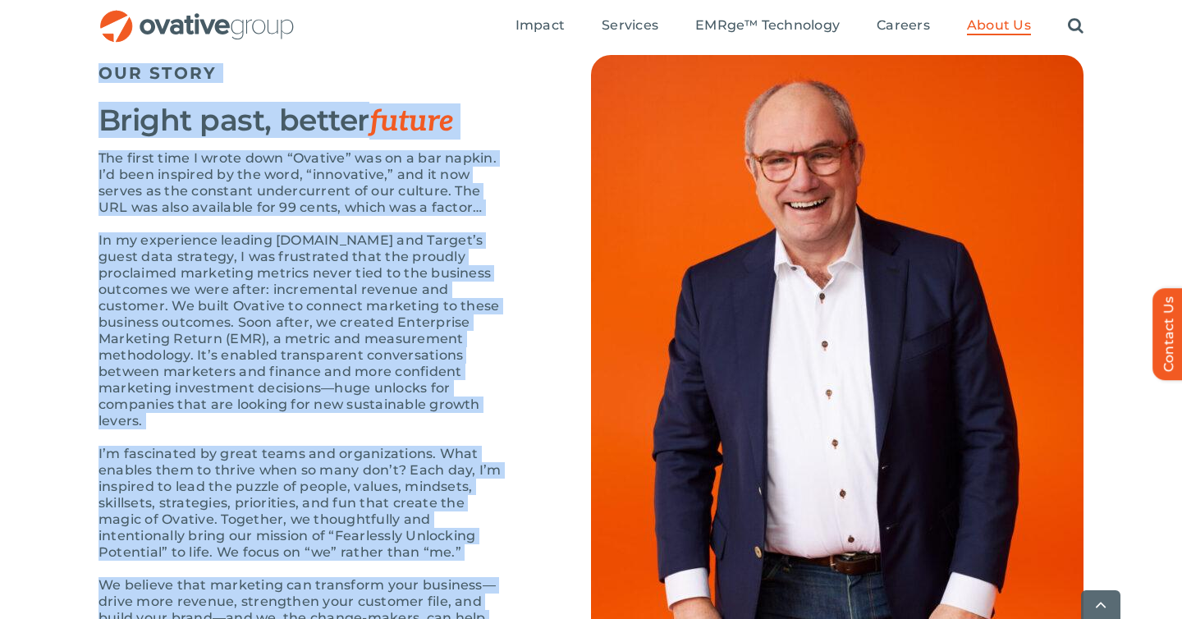 This screenshot has height=619, width=1182. Describe the element at coordinates (630, 26) in the screenshot. I see `a: Services` at that location.